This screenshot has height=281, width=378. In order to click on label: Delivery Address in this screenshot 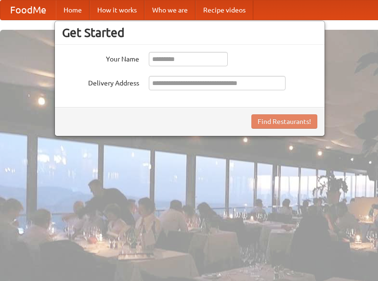, I will do `click(101, 82)`.